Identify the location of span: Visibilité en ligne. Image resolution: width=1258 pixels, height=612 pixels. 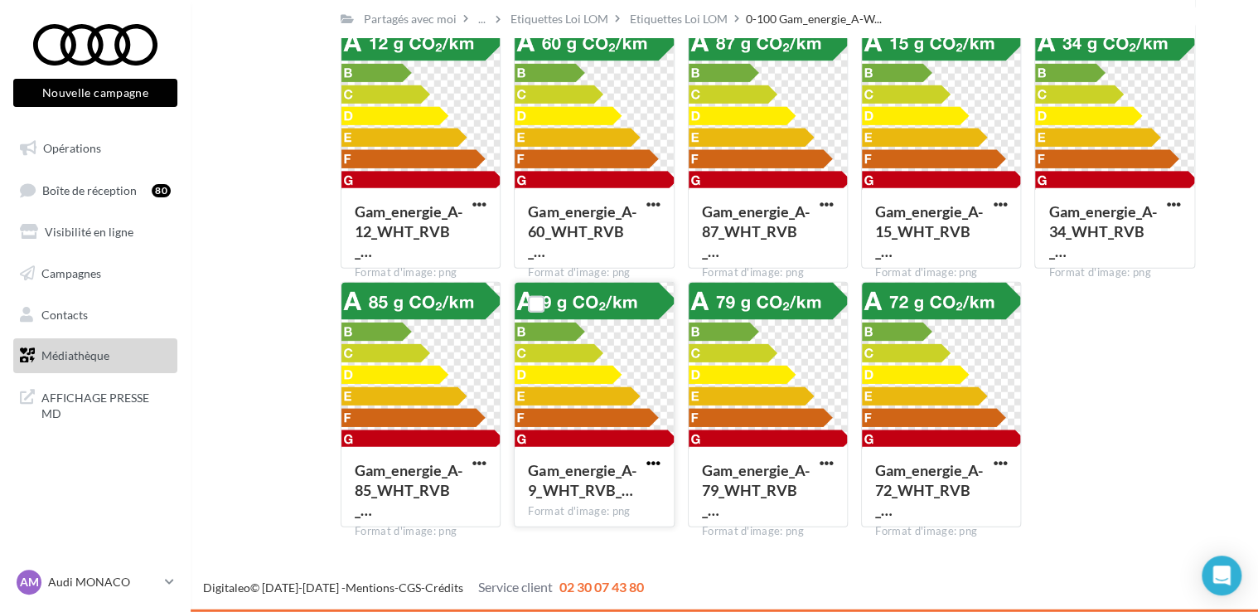
(89, 231).